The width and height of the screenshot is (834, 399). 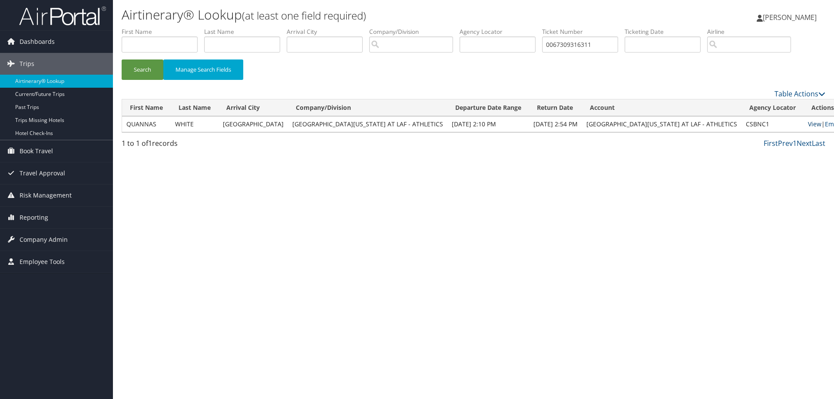 I want to click on span: Risk Management, so click(x=46, y=195).